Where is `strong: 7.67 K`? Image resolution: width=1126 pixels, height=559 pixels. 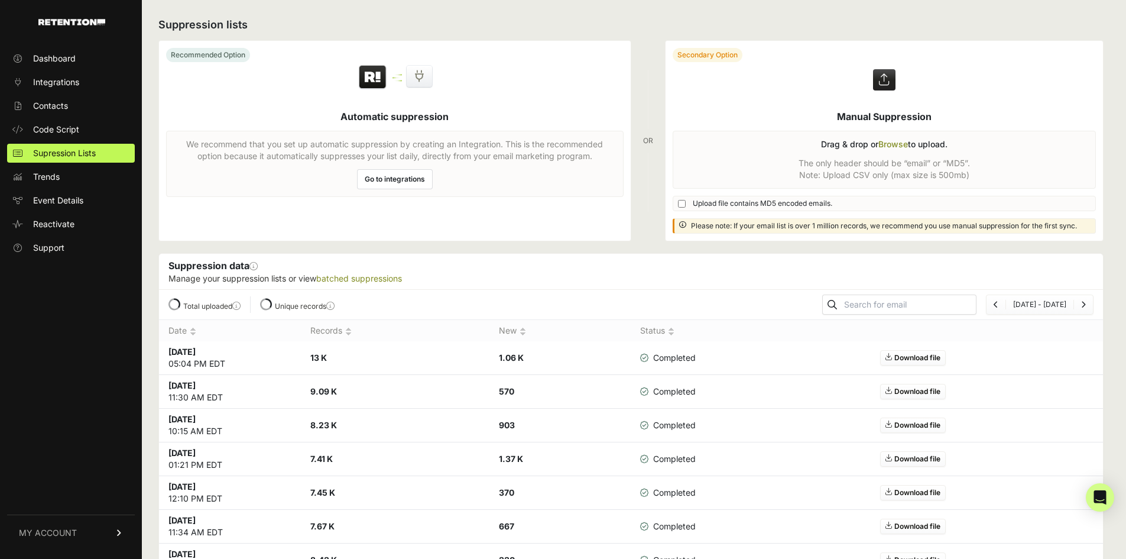
strong: 7.67 K is located at coordinates (322, 526).